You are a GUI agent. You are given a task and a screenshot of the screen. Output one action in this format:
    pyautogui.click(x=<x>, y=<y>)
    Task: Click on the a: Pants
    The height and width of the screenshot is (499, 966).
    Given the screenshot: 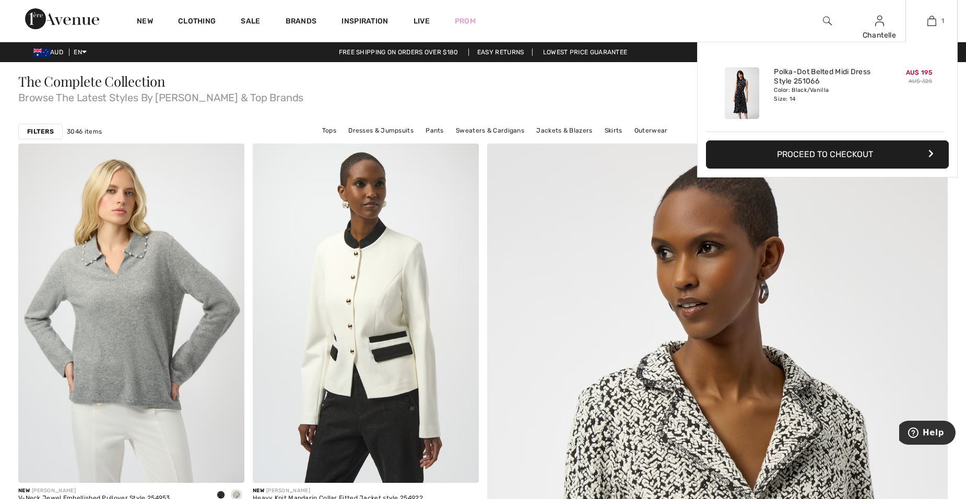 What is the action you would take?
    pyautogui.click(x=435, y=131)
    